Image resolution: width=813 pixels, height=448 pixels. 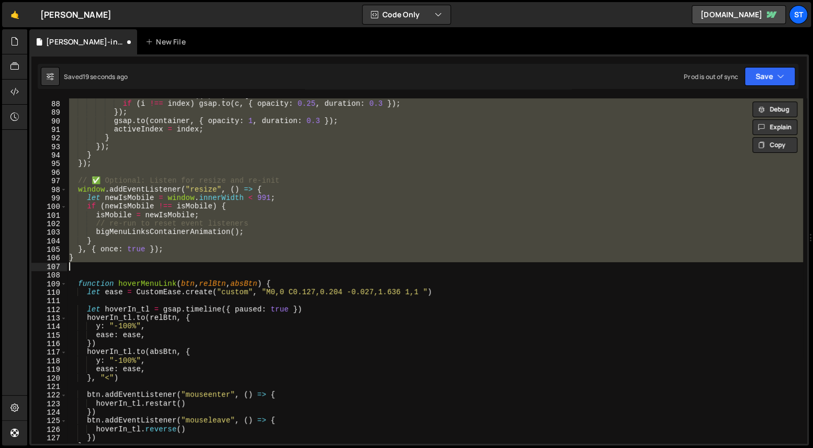 I want to click on div: 96, so click(x=49, y=173).